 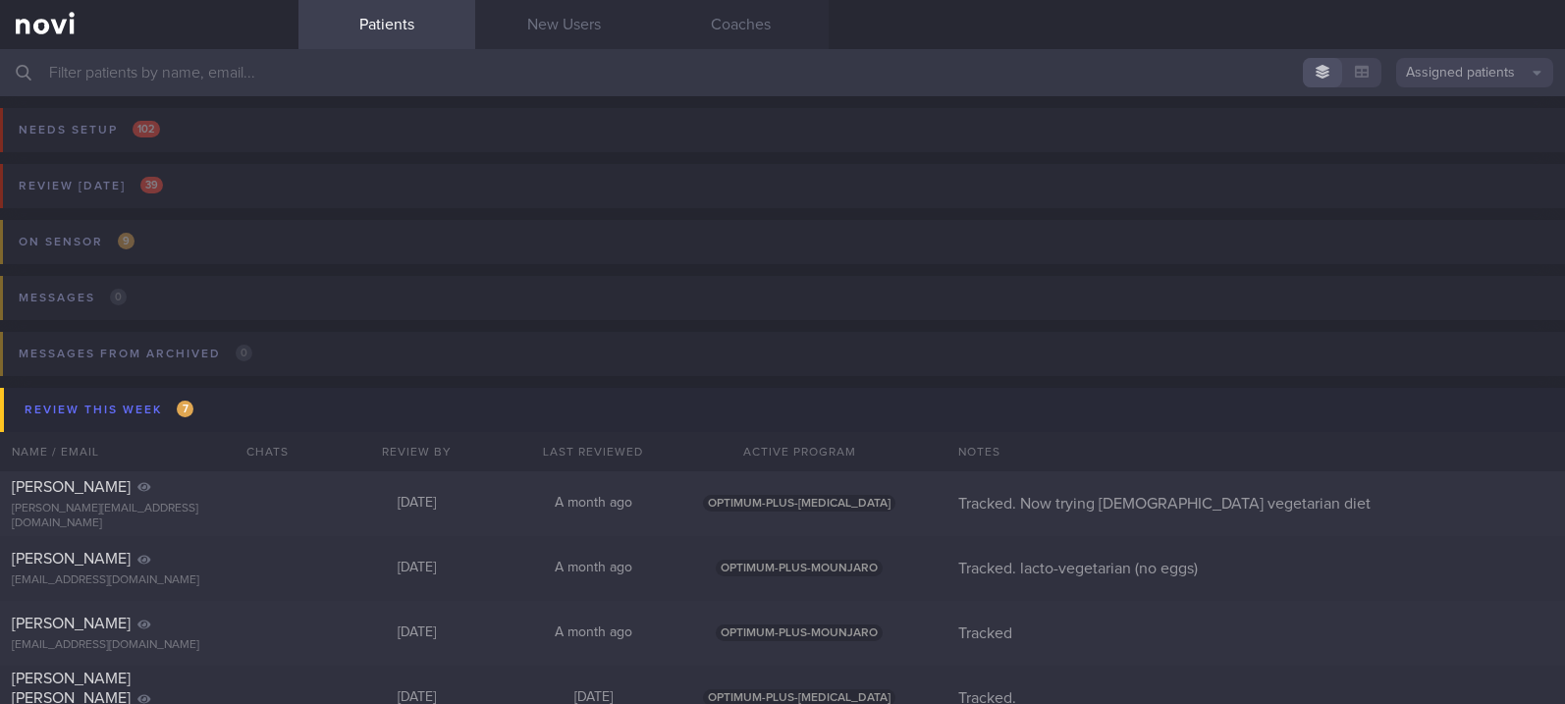 What do you see at coordinates (185, 408) in the screenshot?
I see `span: 7` at bounding box center [185, 408].